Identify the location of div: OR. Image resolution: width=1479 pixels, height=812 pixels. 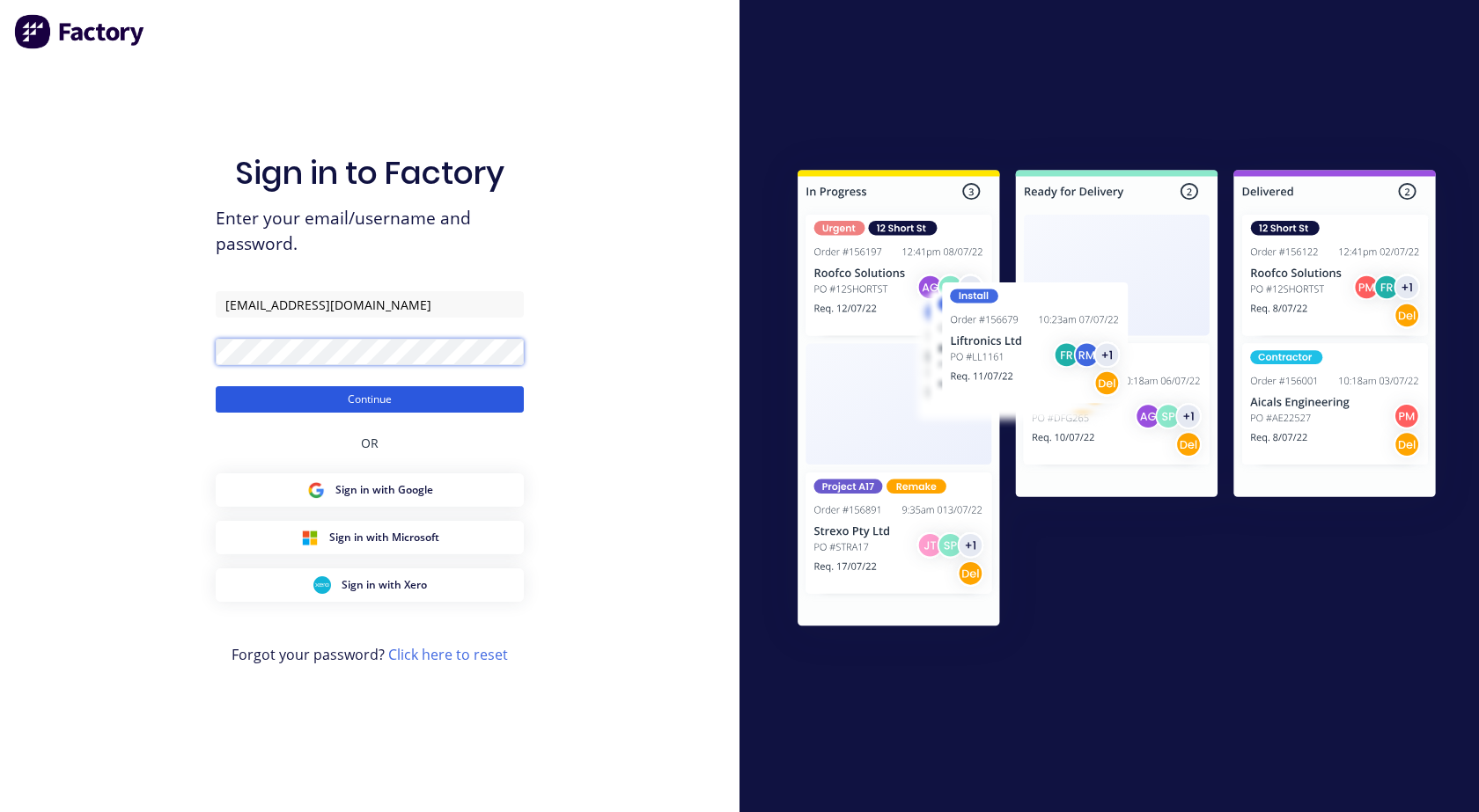
(369, 443).